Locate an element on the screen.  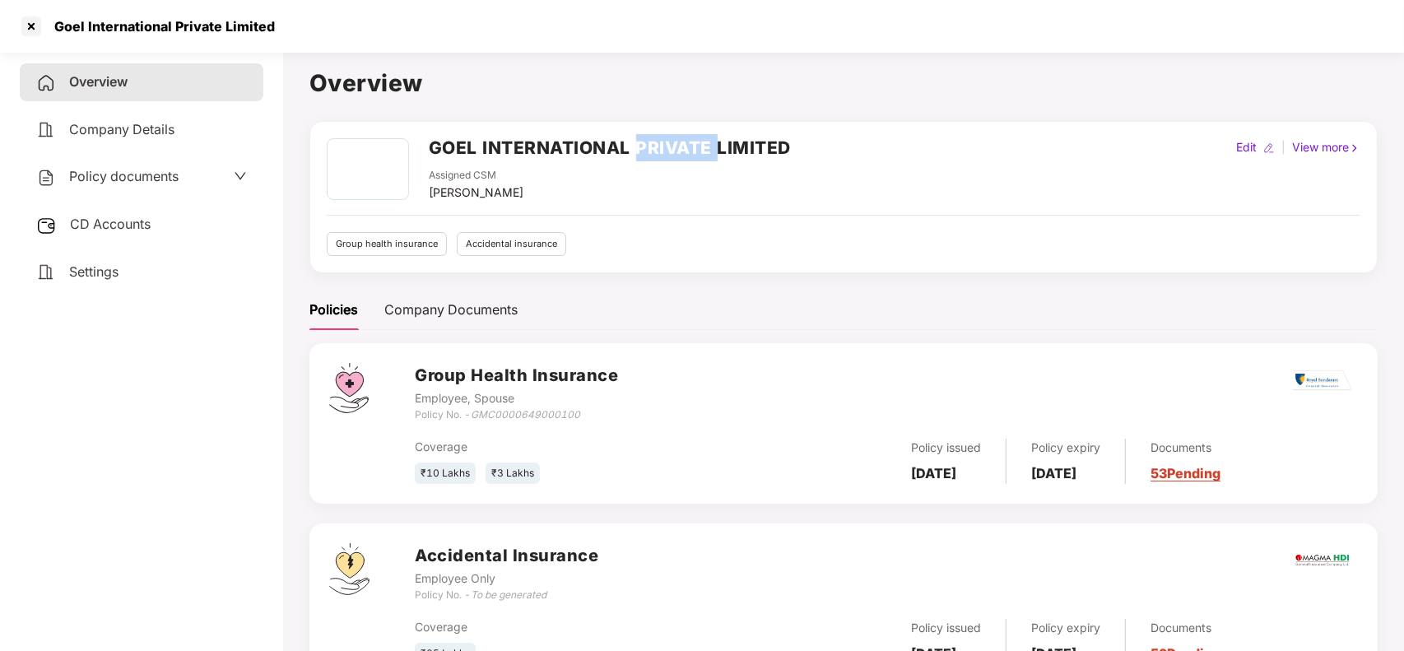
div: View more is located at coordinates (1326, 147).